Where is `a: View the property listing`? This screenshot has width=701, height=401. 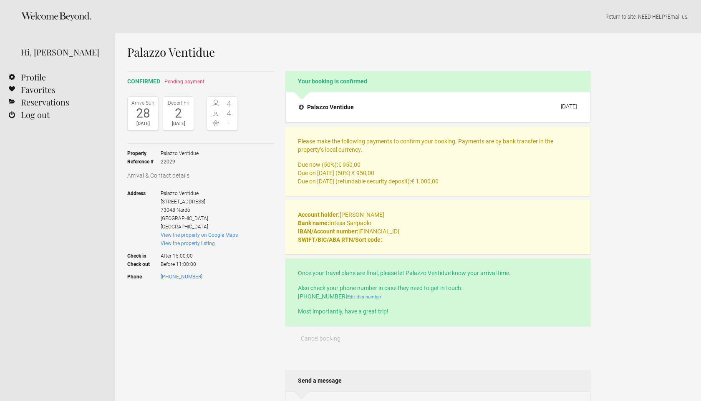 a: View the property listing is located at coordinates (188, 244).